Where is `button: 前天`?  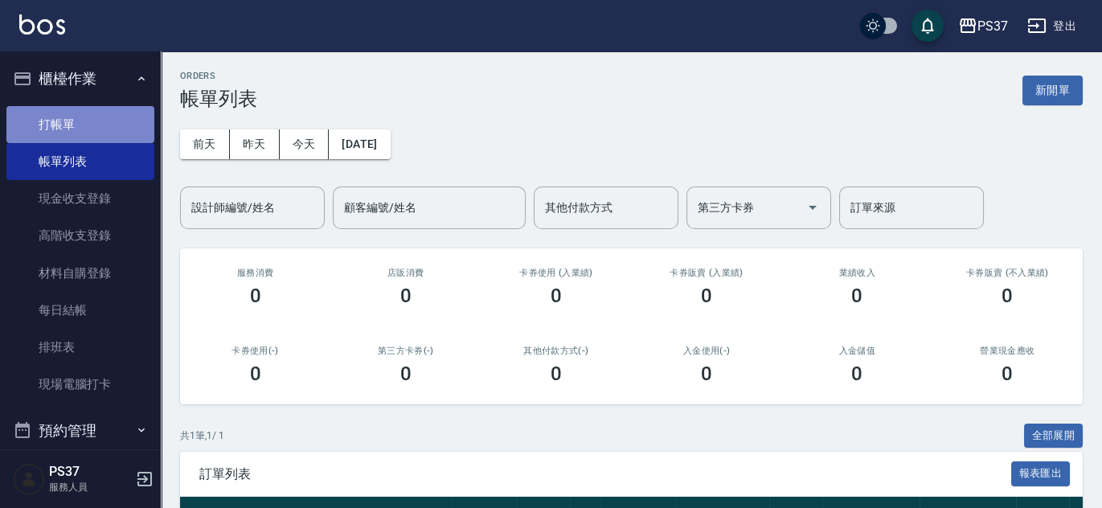
button: 前天 is located at coordinates (205, 144).